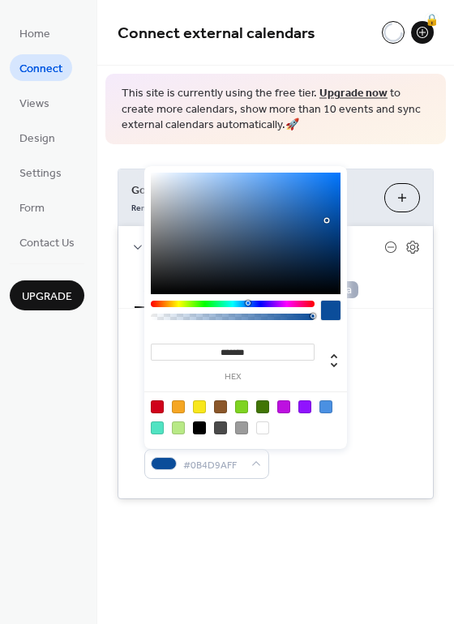  Describe the element at coordinates (220, 428) in the screenshot. I see `div: #4A4A4A` at that location.